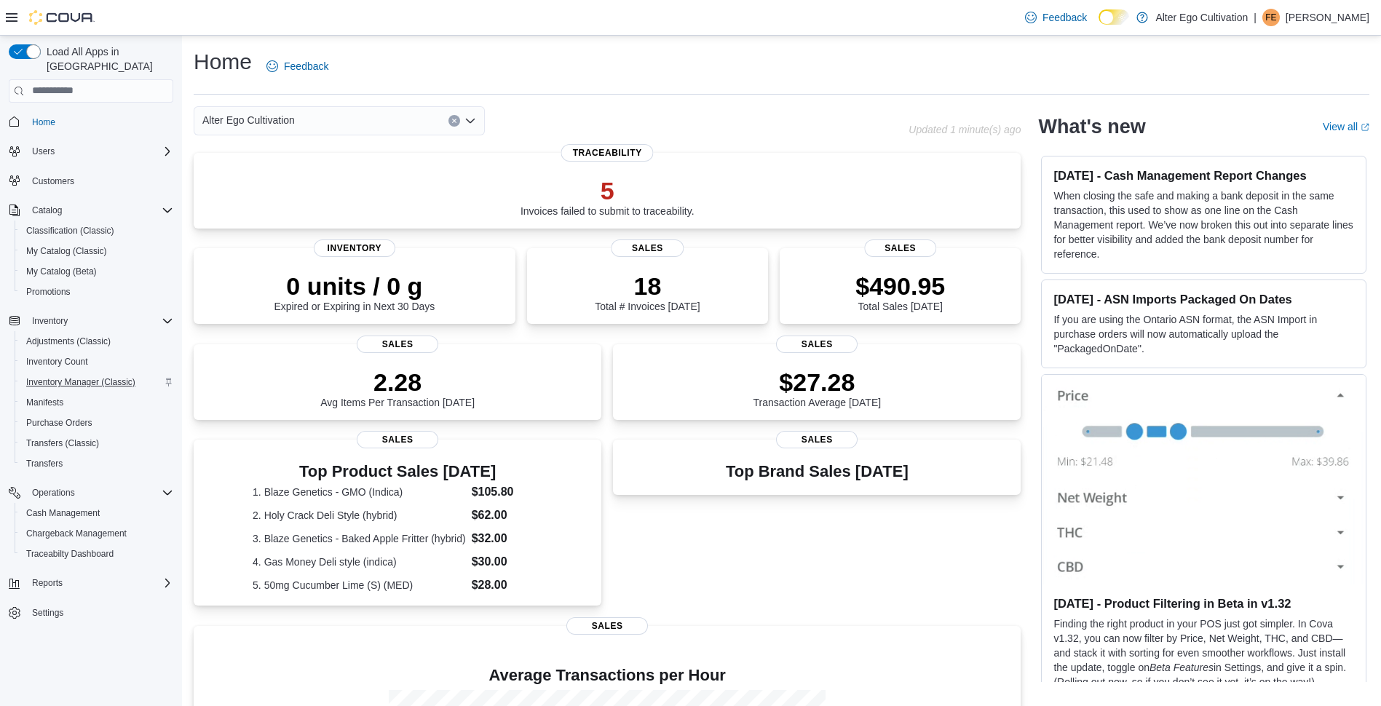 This screenshot has width=1381, height=706. What do you see at coordinates (97, 231) in the screenshot?
I see `button: Classification (Classic)` at bounding box center [97, 231].